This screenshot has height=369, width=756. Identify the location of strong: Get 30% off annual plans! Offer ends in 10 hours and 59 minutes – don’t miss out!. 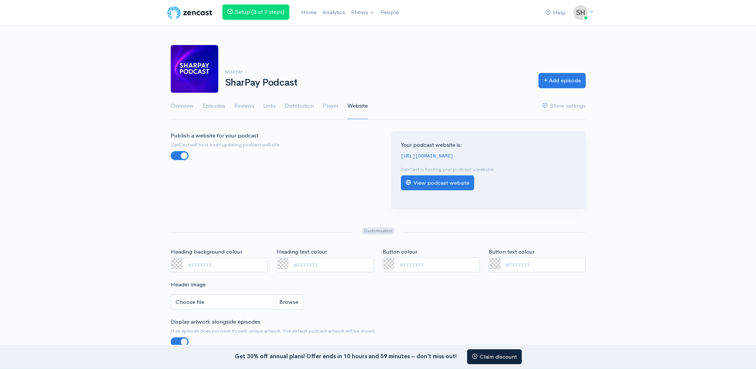
(346, 355).